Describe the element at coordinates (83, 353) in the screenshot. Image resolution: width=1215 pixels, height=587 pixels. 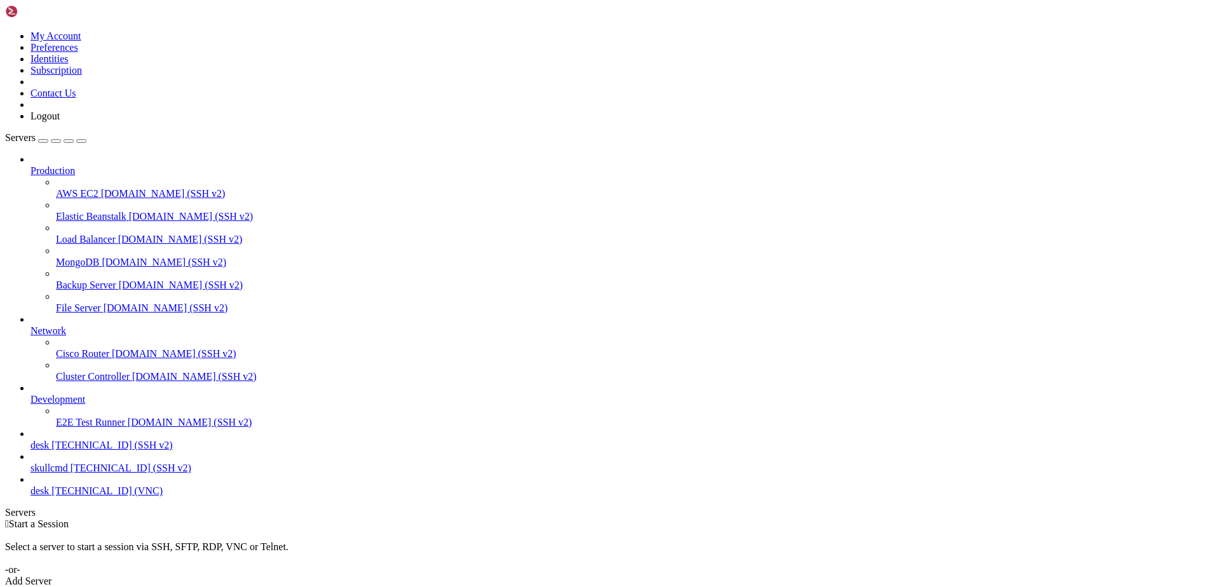
I see `span: Cisco Router` at that location.